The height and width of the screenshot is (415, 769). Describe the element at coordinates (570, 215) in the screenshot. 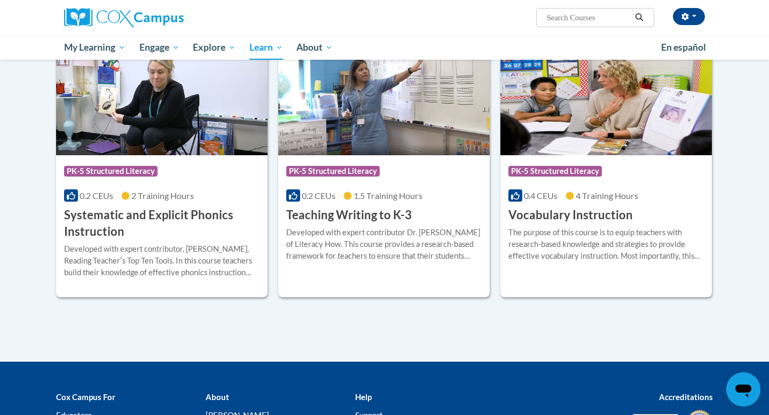

I see `h3: Vocabulary Instruction` at that location.